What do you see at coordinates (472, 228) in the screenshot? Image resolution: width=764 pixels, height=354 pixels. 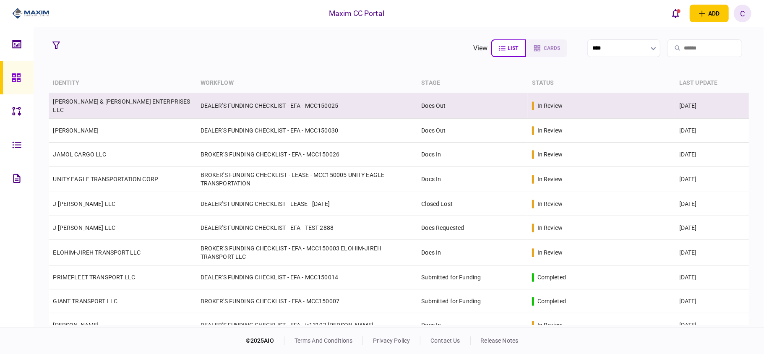 I see `td: Docs Requested` at bounding box center [472, 228].